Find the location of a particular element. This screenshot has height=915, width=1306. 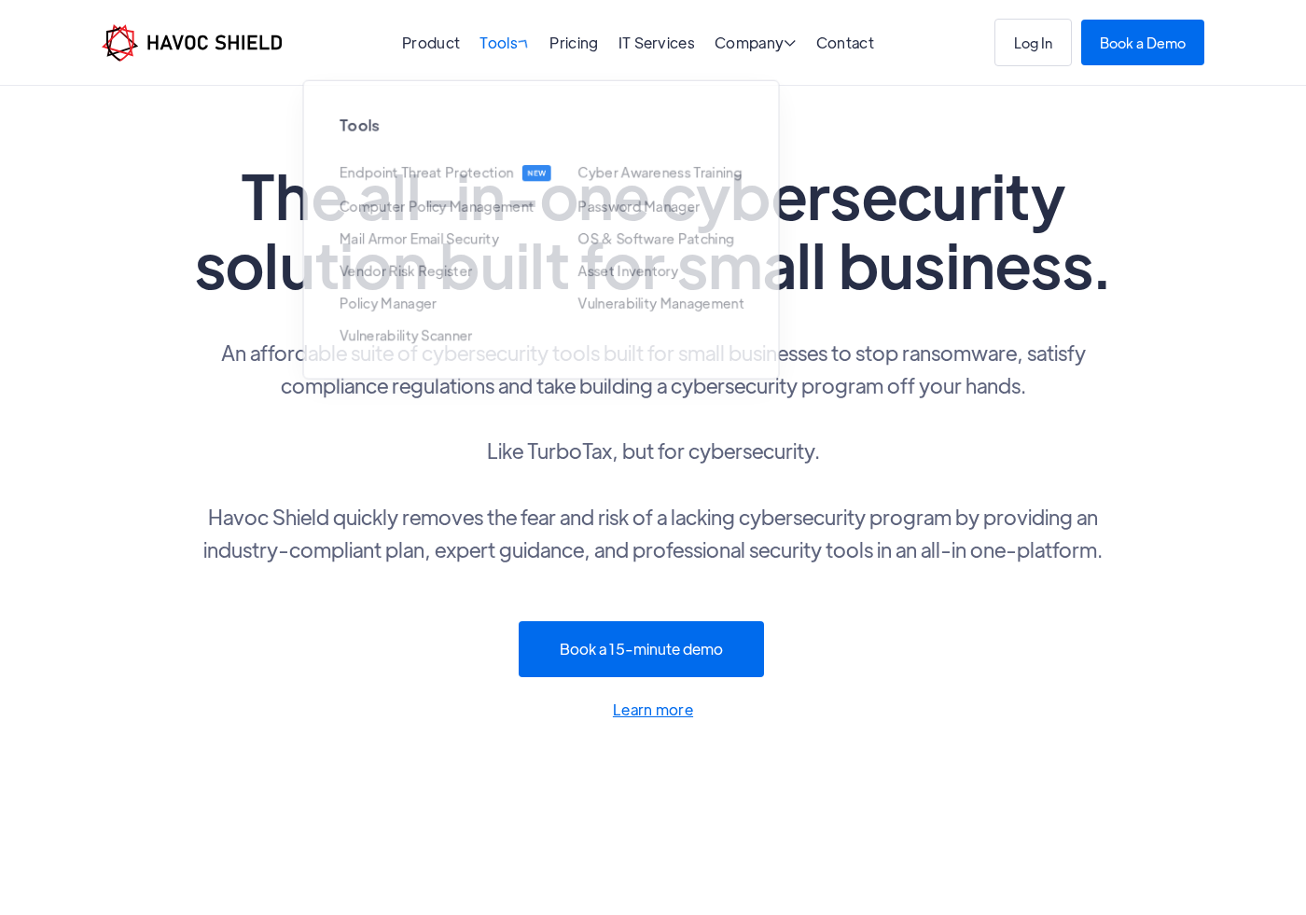

a: Vendor Risk Register is located at coordinates (406, 270).